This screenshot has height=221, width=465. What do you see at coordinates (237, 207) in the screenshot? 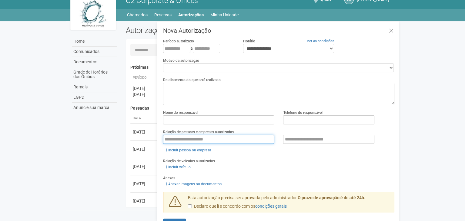
I see `label: Declaro que li e concordo com os` at bounding box center [237, 207].